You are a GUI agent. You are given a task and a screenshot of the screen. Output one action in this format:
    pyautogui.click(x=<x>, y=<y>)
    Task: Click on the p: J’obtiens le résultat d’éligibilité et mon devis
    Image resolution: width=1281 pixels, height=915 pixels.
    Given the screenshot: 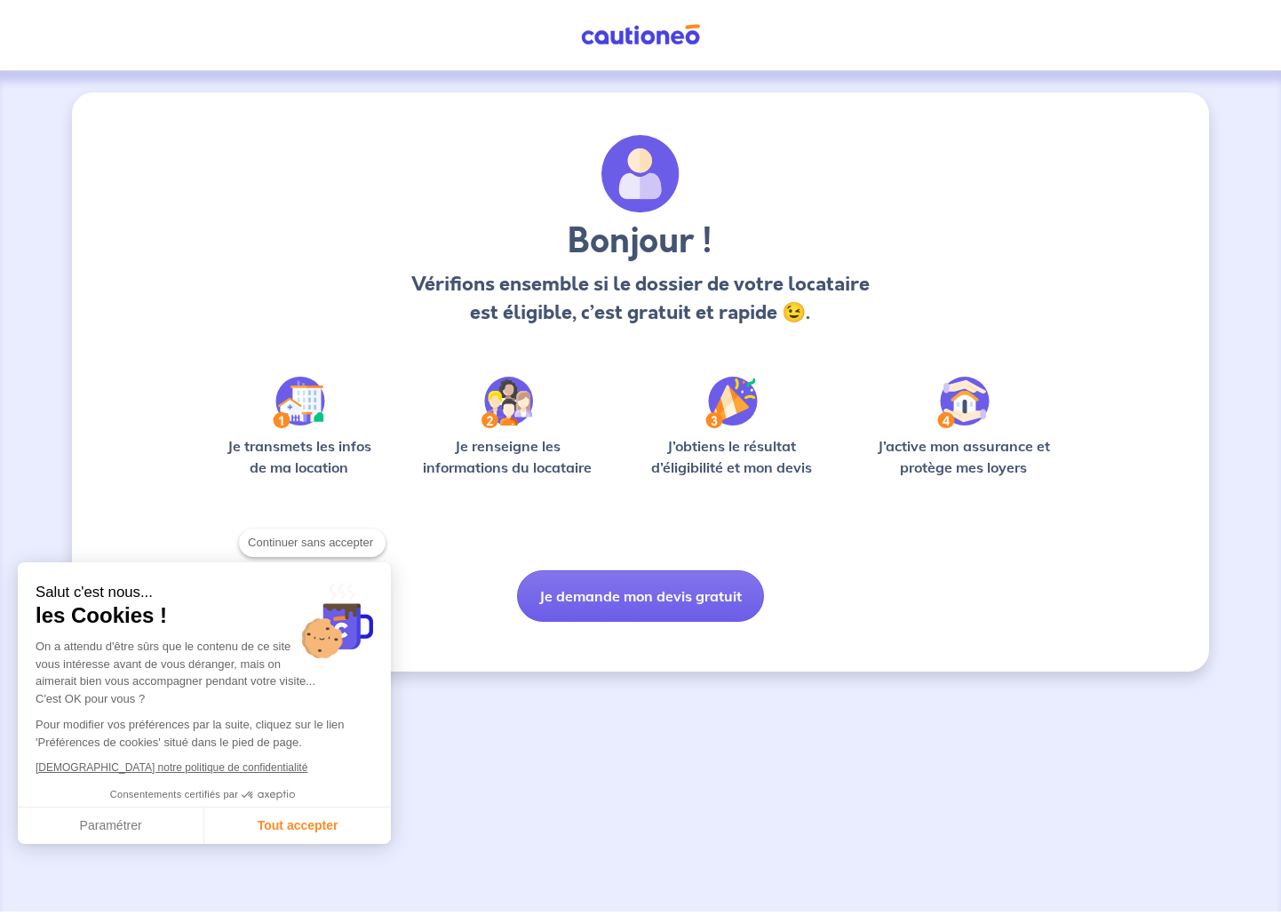 What is the action you would take?
    pyautogui.click(x=732, y=457)
    